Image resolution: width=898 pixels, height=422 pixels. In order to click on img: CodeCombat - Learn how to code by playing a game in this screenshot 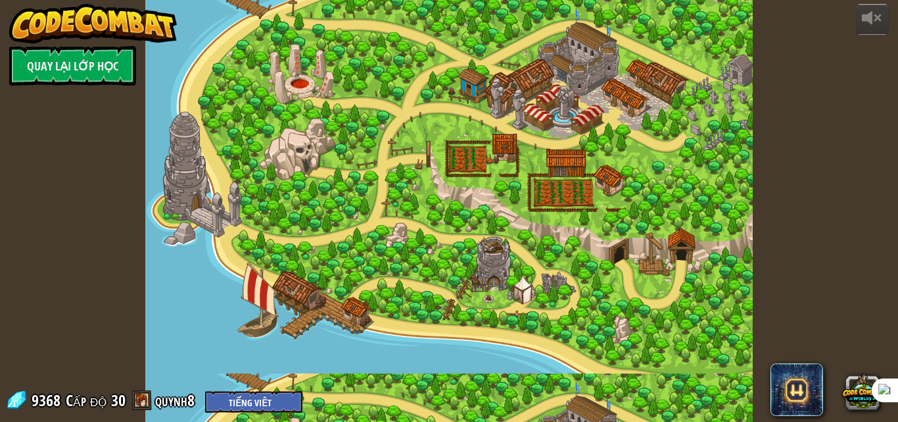, I will do `click(93, 24)`.